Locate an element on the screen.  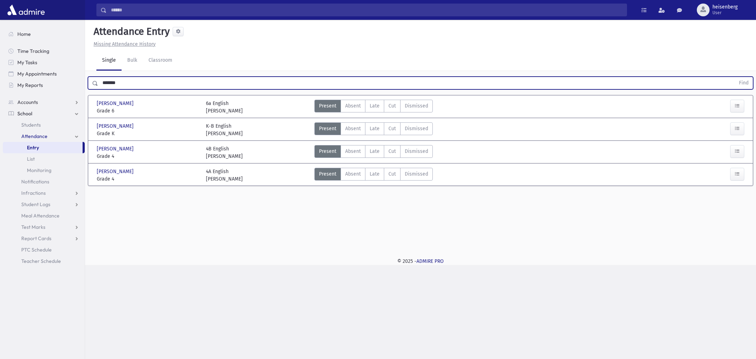
u: Missing Attendance History is located at coordinates (124, 44).